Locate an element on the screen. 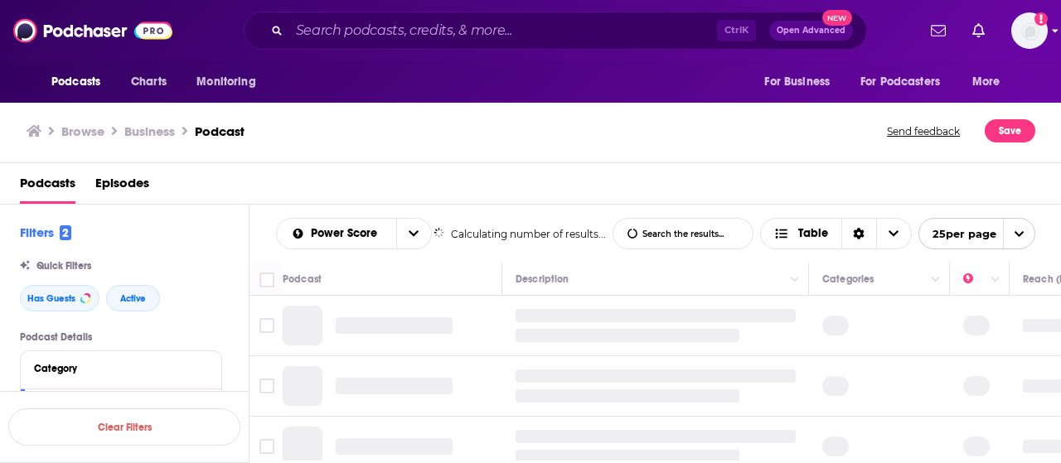 The width and height of the screenshot is (1061, 463). span: Logged in as sally.brown is located at coordinates (1030, 31).